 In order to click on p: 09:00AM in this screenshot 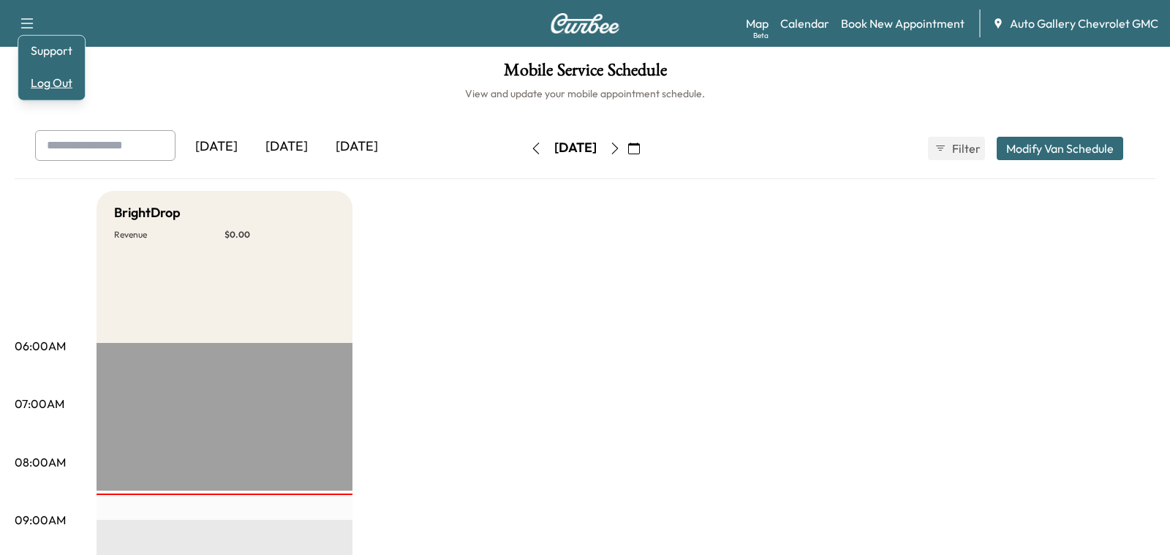, I will do `click(40, 520)`.